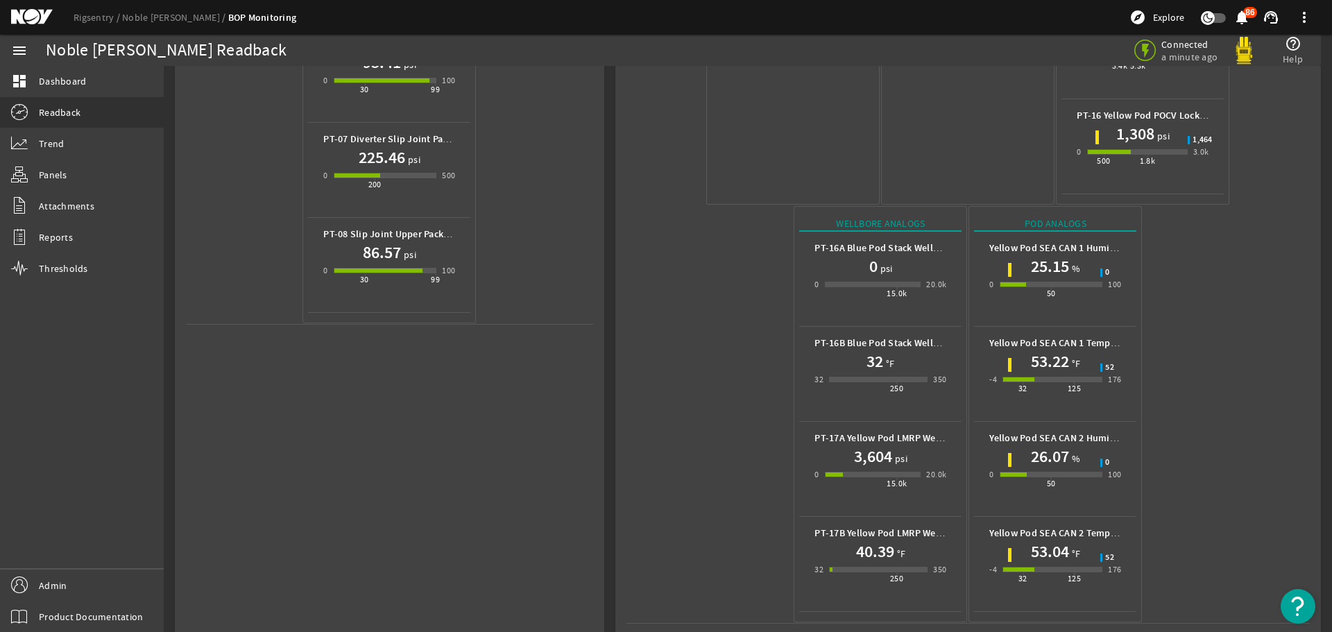 The width and height of the screenshot is (1332, 632). Describe the element at coordinates (873, 457) in the screenshot. I see `h1: 3,604` at that location.